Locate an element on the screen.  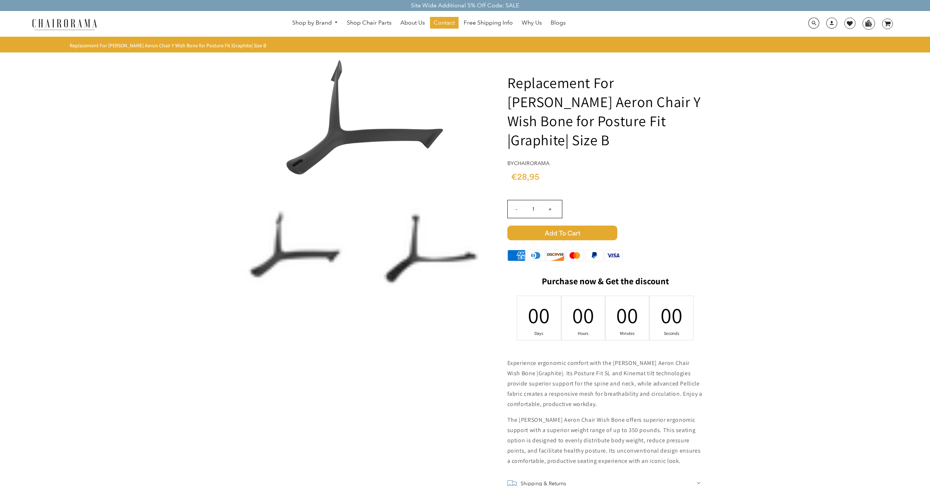
img: chairorama is located at coordinates (65, 24).